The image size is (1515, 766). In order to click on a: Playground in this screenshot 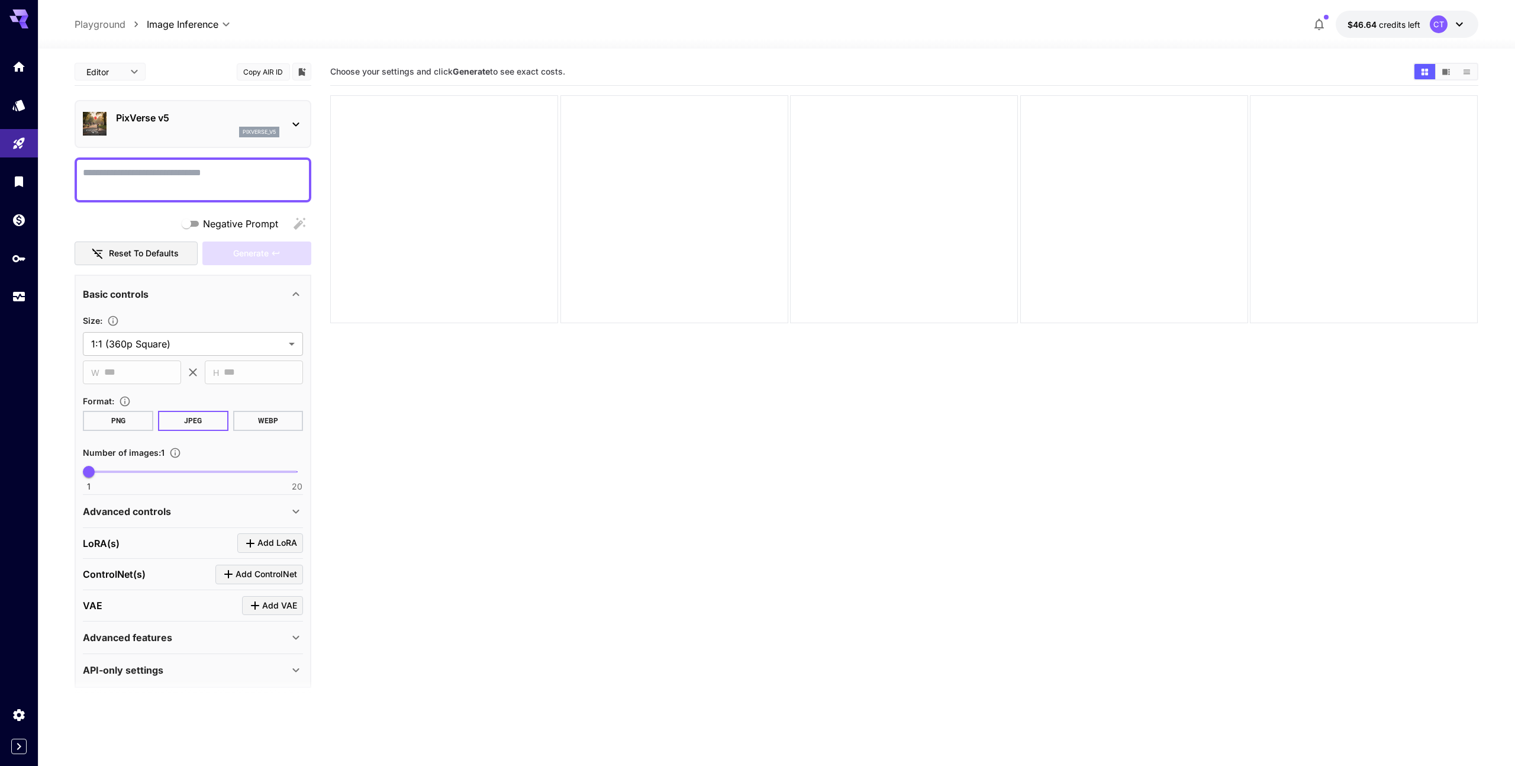, I will do `click(100, 24)`.